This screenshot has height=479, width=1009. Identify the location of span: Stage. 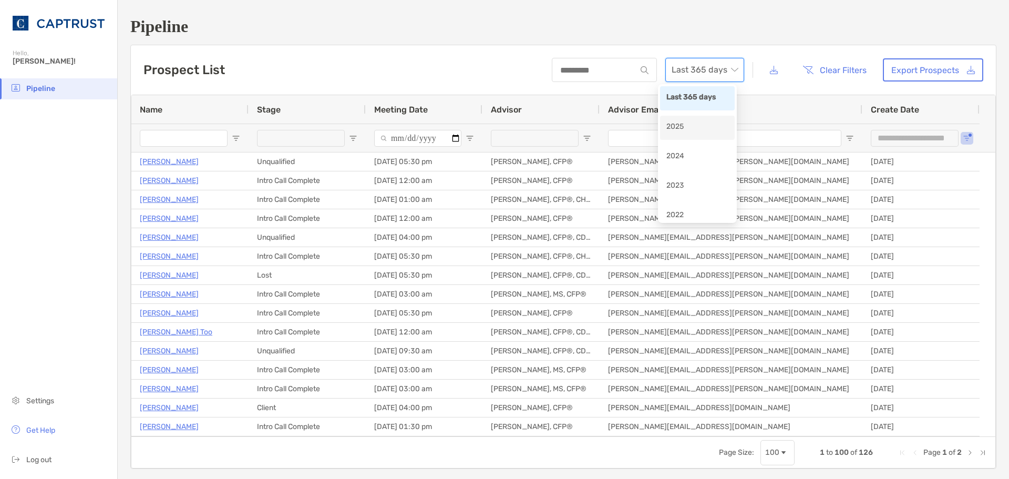
(269, 109).